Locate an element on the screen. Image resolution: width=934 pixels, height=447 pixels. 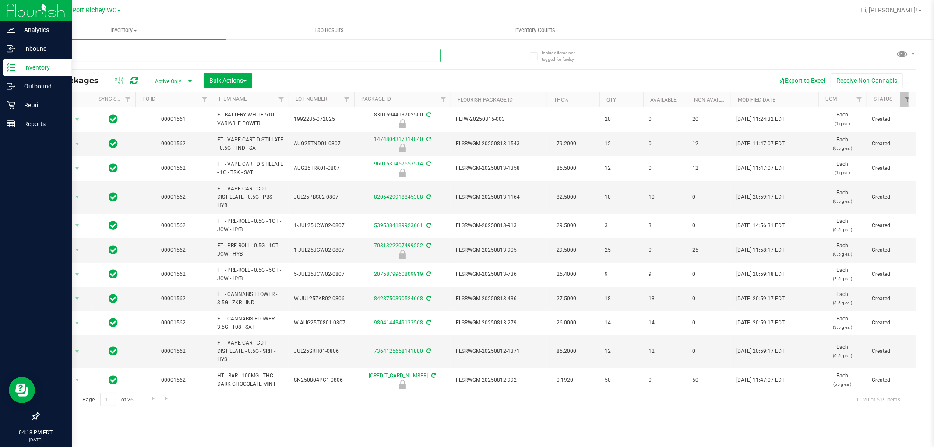
span: All Packages is located at coordinates (76, 81).